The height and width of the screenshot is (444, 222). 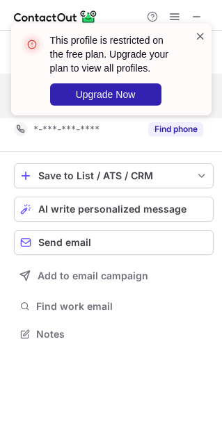 What do you see at coordinates (113, 334) in the screenshot?
I see `button: Notes` at bounding box center [113, 334].